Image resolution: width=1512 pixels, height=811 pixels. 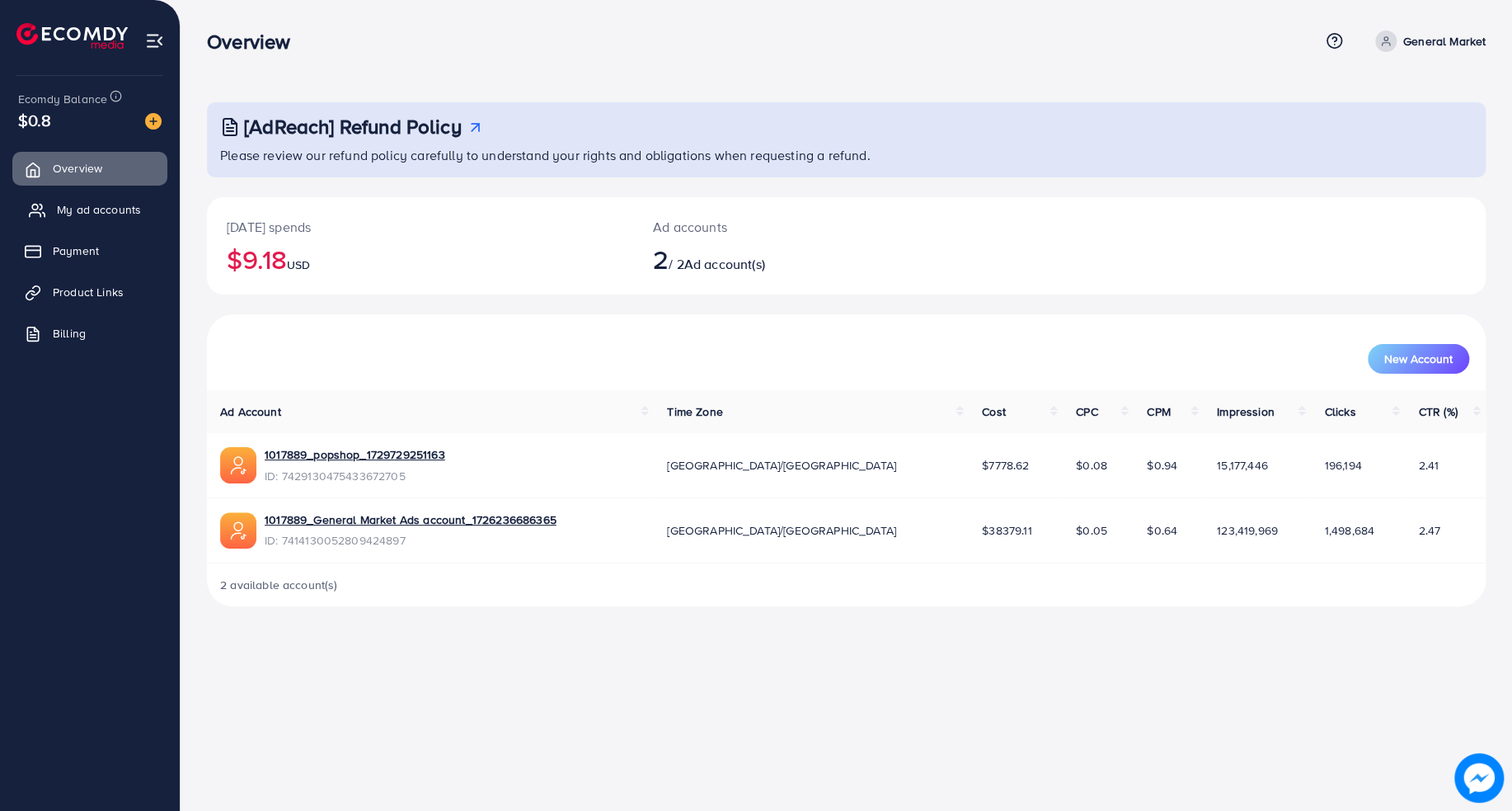 I want to click on a: logo, so click(x=72, y=35).